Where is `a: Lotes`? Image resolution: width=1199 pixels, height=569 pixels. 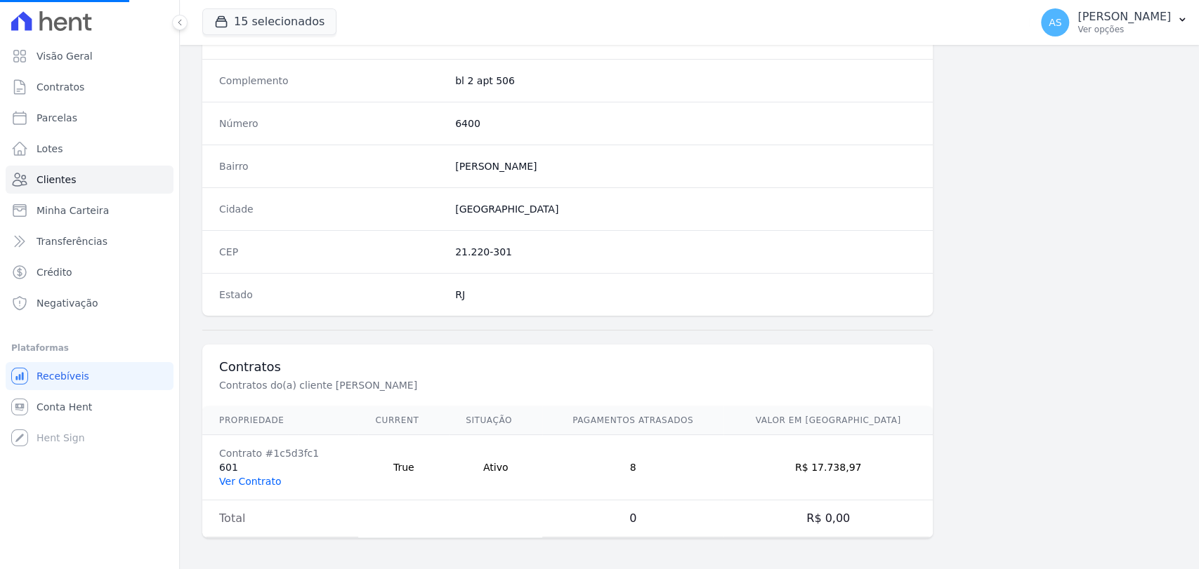
a: Lotes is located at coordinates (89, 149).